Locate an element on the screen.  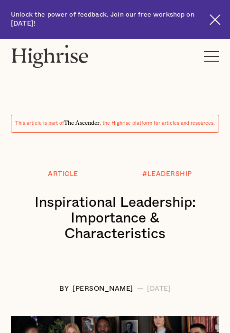
div: BY is located at coordinates (64, 289).